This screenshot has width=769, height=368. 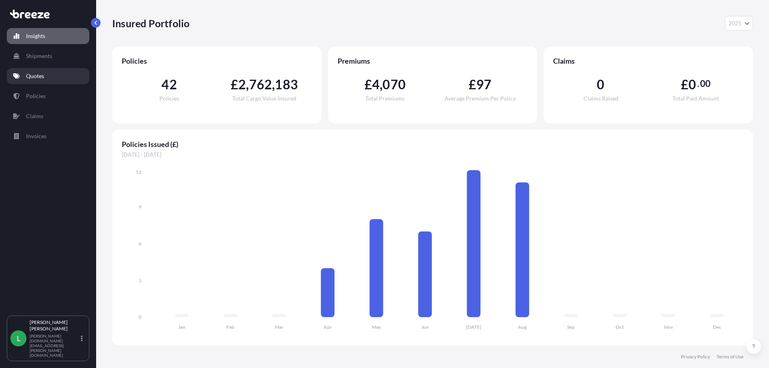 What do you see at coordinates (48, 36) in the screenshot?
I see `a: Insights` at bounding box center [48, 36].